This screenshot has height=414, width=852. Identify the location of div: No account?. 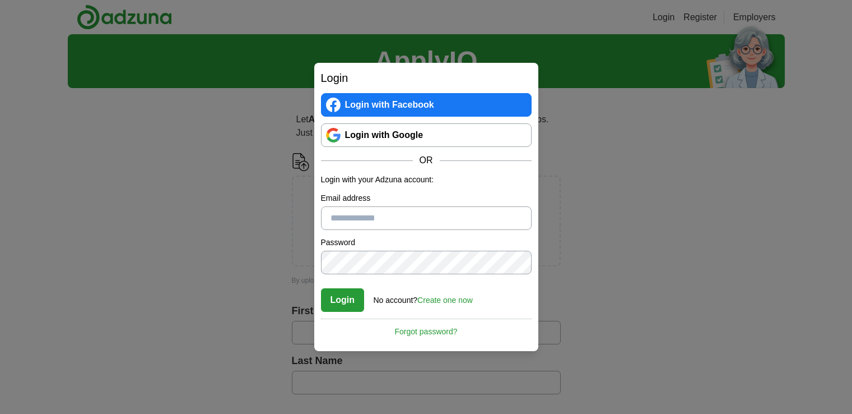
(423, 296).